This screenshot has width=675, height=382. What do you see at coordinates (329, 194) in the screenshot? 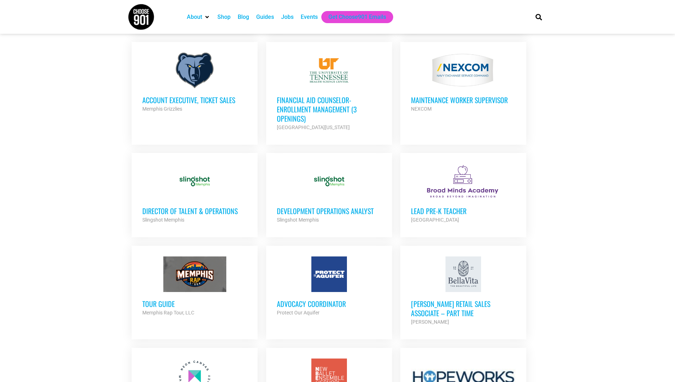
I see `a: Development Operations Analyst Slingshot Memphis` at bounding box center [329, 194].